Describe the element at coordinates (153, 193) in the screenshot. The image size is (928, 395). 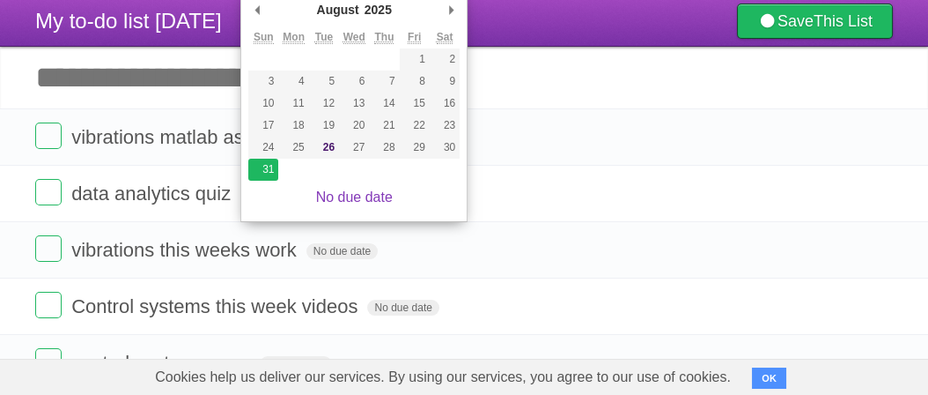
I see `span: data analytics quiz` at that location.